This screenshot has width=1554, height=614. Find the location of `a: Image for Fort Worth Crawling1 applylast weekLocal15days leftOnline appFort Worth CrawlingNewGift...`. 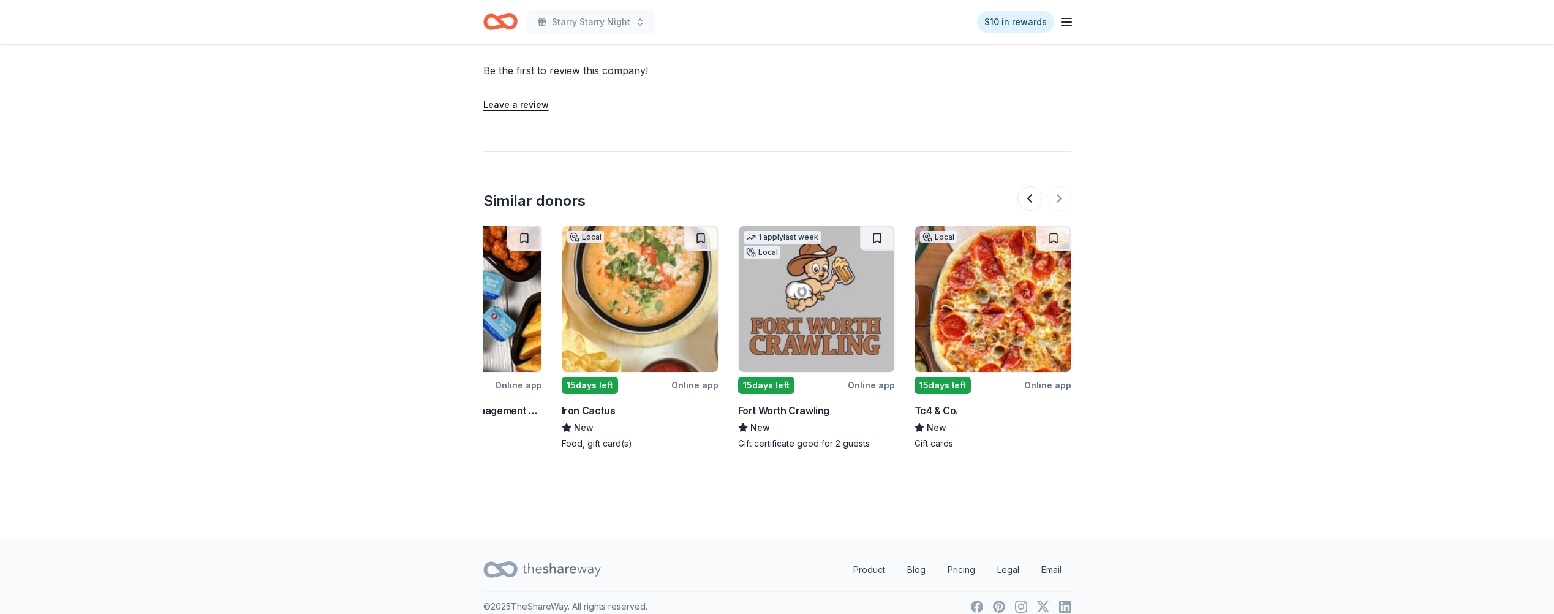

a: Image for Fort Worth Crawling1 applylast weekLocal15days leftOnline appFort Worth CrawlingNewGift... is located at coordinates (817, 338).